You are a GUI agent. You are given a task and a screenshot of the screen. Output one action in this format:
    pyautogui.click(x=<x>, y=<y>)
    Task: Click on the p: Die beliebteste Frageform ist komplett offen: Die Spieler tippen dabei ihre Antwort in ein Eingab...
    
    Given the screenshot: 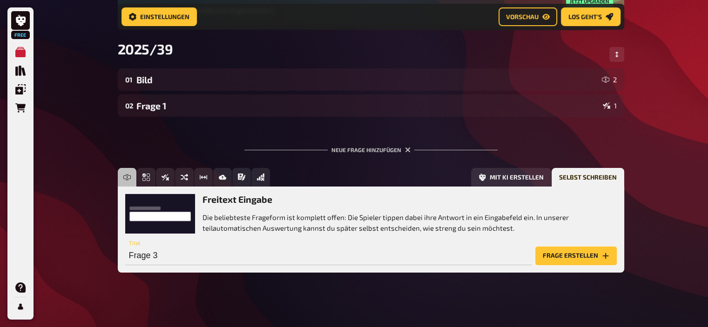 What is the action you would take?
    pyautogui.click(x=409, y=222)
    